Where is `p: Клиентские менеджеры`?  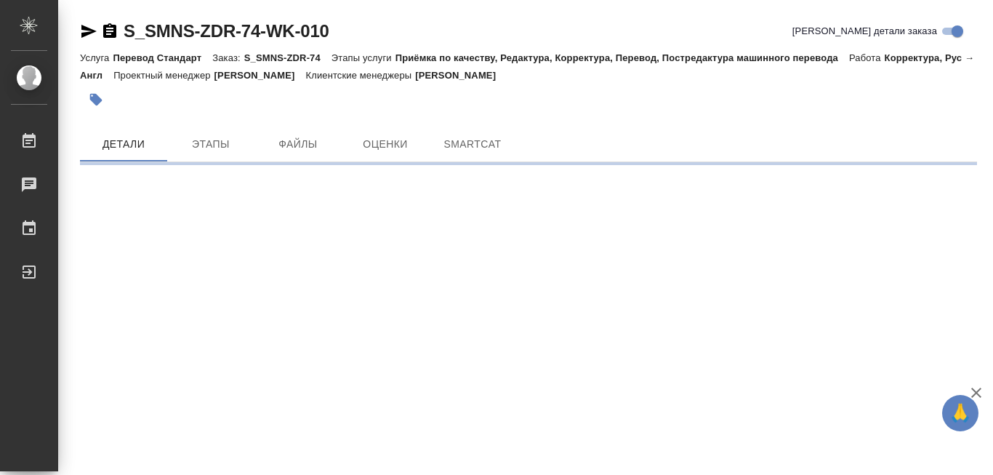 p: Клиентские менеджеры is located at coordinates (360, 75).